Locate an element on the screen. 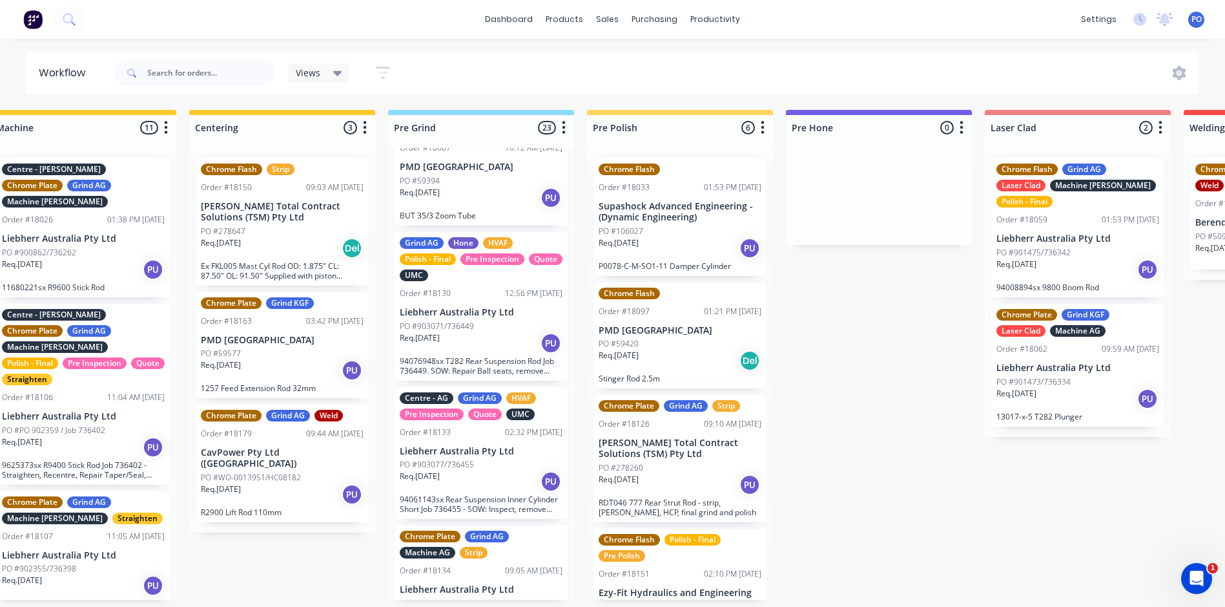 The height and width of the screenshot is (607, 1225). div: Laser Clad is located at coordinates (1021, 185).